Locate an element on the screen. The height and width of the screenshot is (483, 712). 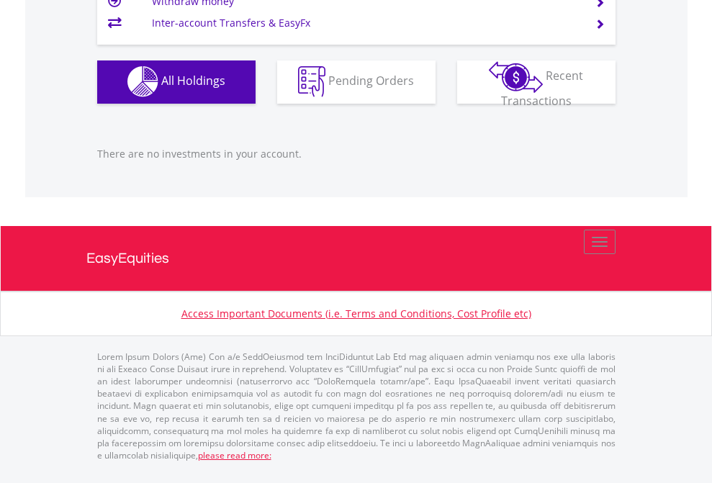
td: Inter-account Transfers & EasyFx is located at coordinates (364, 23).